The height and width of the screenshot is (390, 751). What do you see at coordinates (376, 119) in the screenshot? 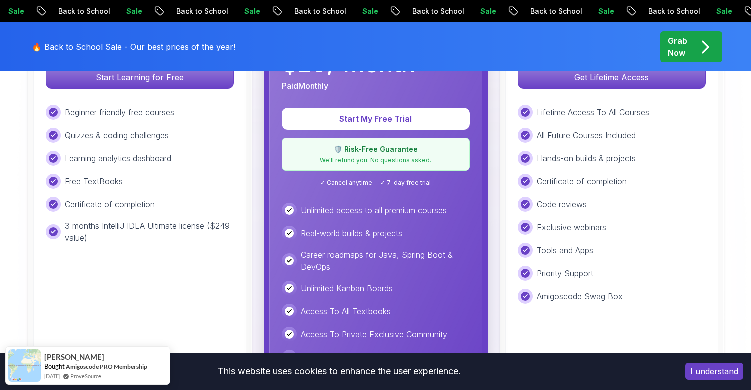
I see `p: Start My Free Trial` at bounding box center [376, 119].